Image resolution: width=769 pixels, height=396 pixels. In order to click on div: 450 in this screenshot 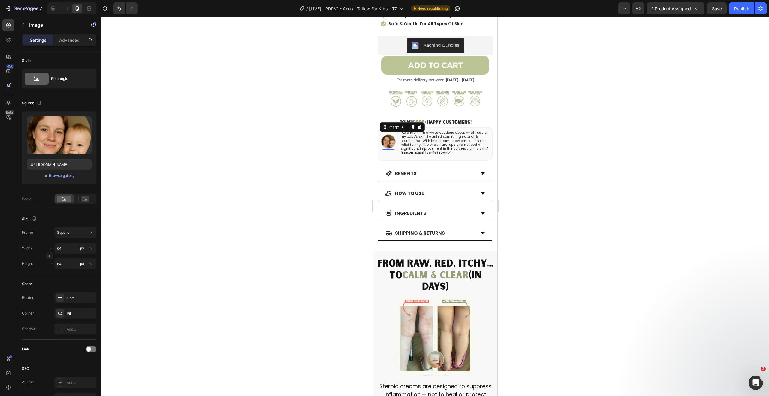, I will do `click(10, 66)`.